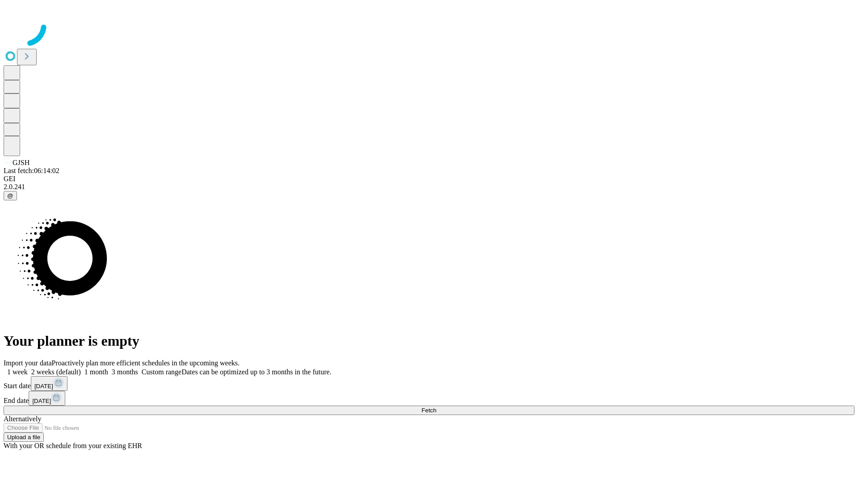 This screenshot has height=483, width=858. Describe the element at coordinates (429, 410) in the screenshot. I see `span: Fetch` at that location.